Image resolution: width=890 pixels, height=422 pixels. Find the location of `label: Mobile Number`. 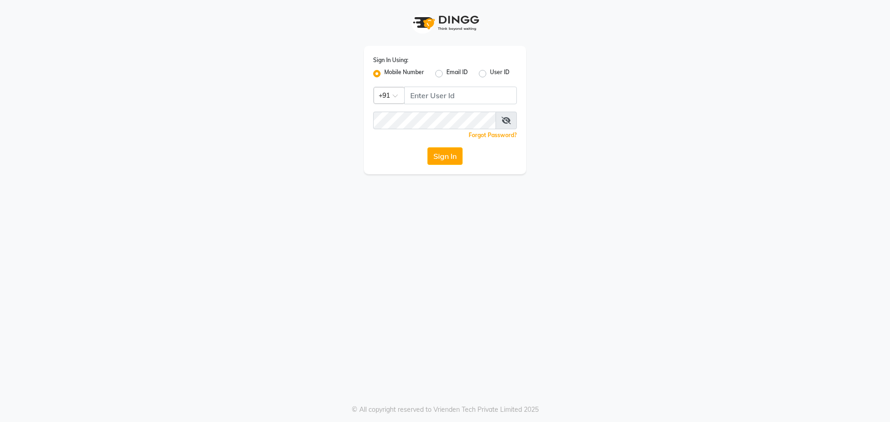

label: Mobile Number is located at coordinates (404, 74).